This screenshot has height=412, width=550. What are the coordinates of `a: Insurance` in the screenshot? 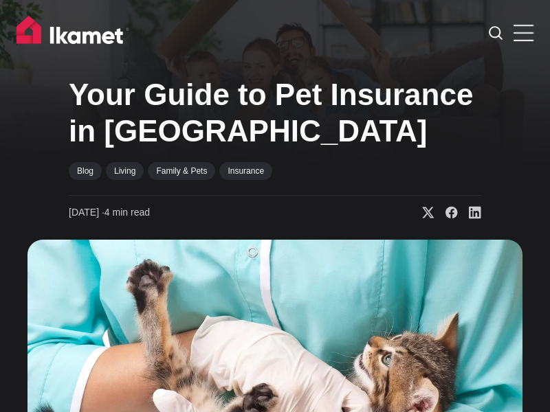 It's located at (245, 171).